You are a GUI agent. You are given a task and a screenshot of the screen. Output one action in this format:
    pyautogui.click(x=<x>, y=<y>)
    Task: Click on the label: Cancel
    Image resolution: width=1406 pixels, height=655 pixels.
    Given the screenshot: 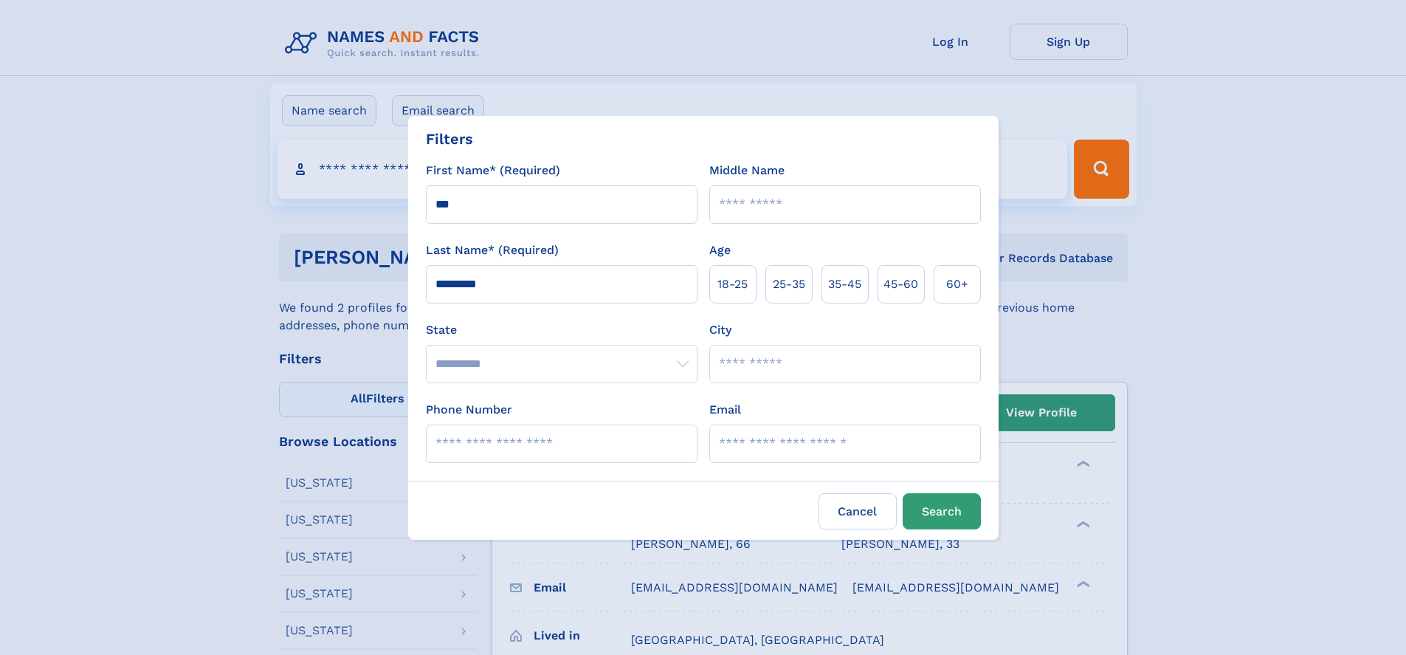 What is the action you would take?
    pyautogui.click(x=858, y=511)
    